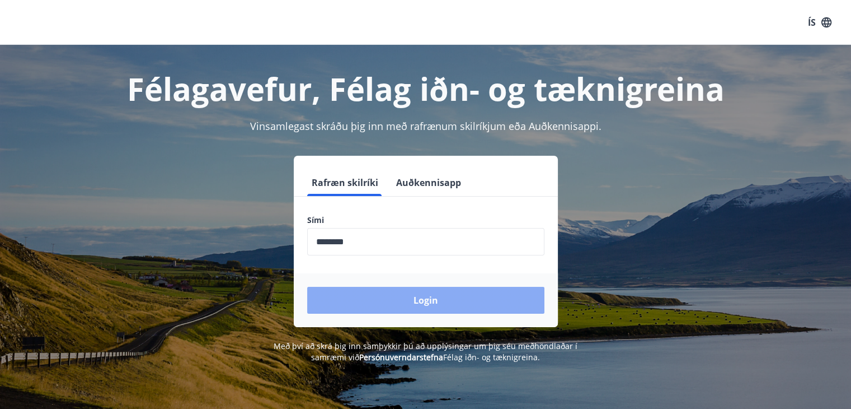  What do you see at coordinates (345, 182) in the screenshot?
I see `button: Rafræn skilríki` at bounding box center [345, 182].